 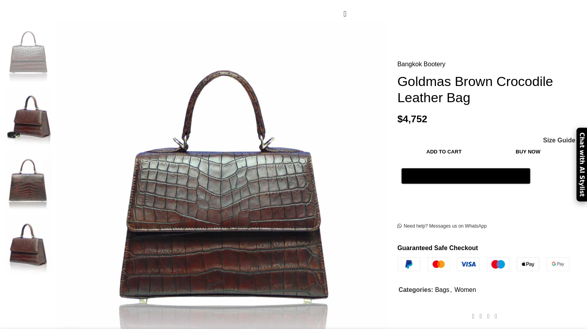 I want to click on a: Need help? Messages us on WhatsApp, so click(x=442, y=226).